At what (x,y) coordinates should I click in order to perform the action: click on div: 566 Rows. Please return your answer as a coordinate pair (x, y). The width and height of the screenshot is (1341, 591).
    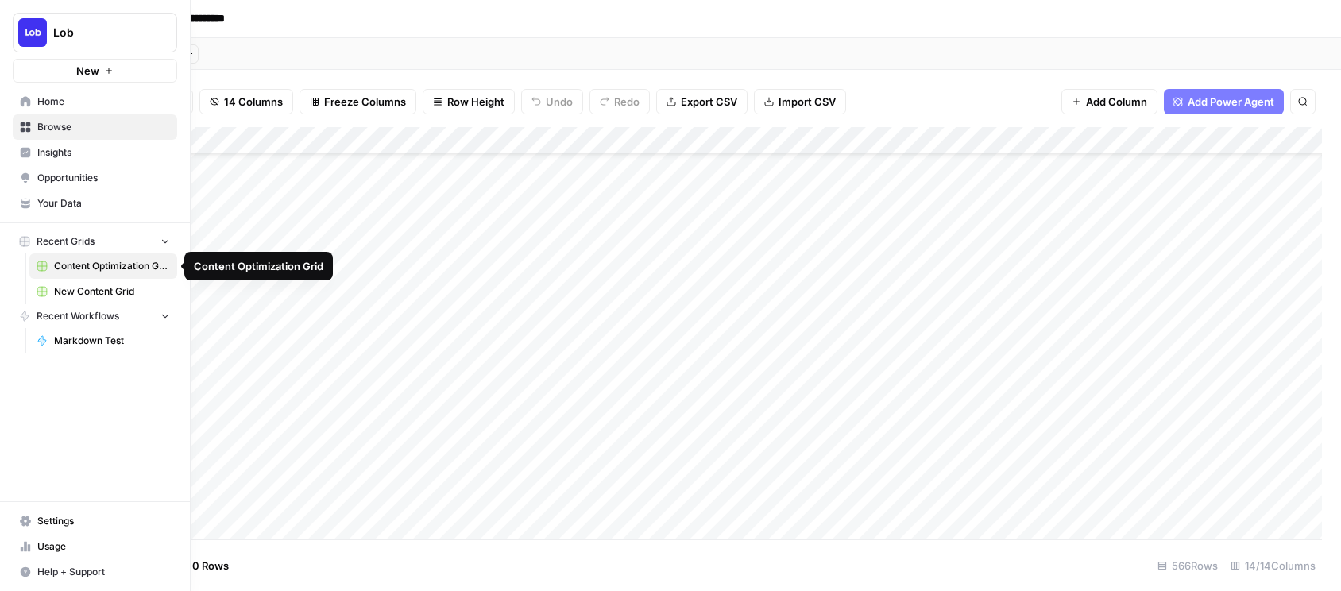
    Looking at the image, I should click on (1188, 566).